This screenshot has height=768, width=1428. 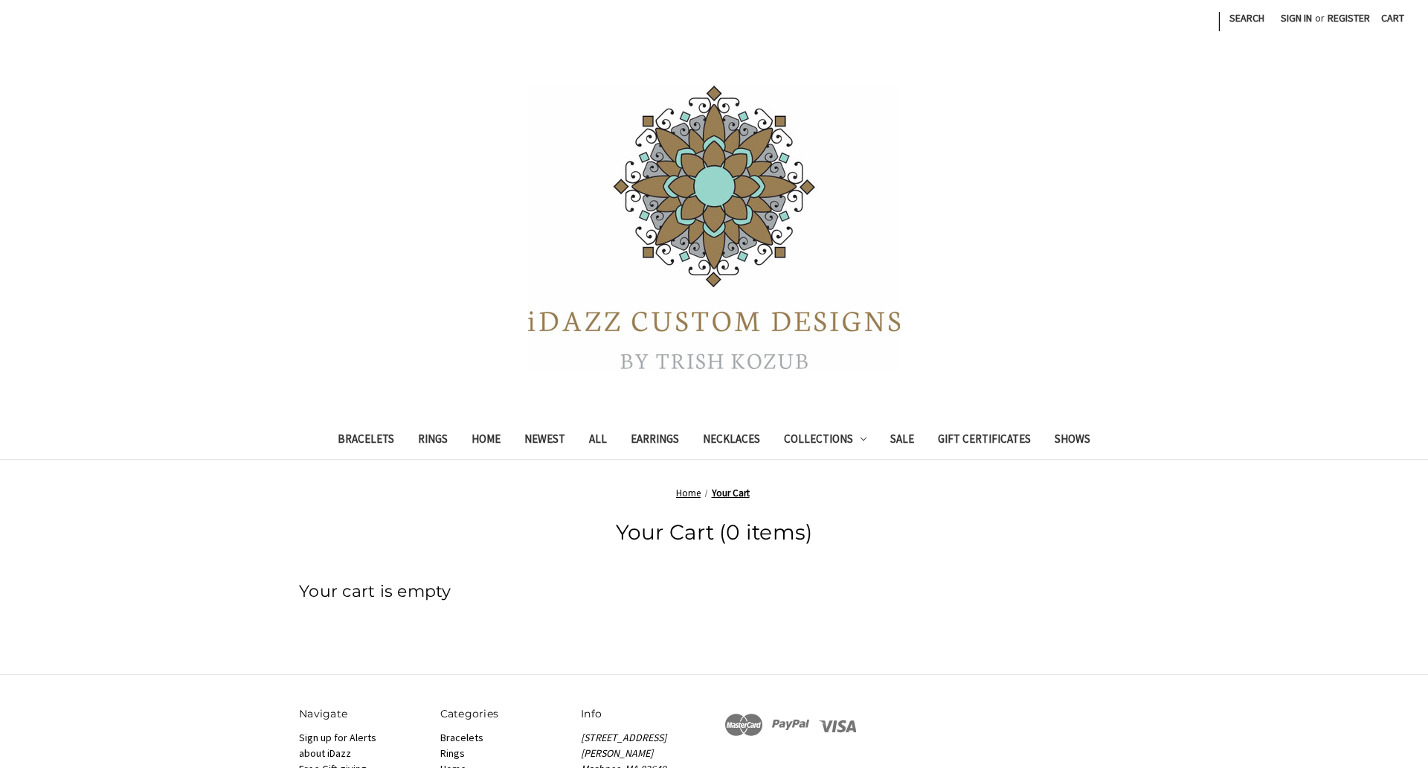 I want to click on h5: Info, so click(x=643, y=713).